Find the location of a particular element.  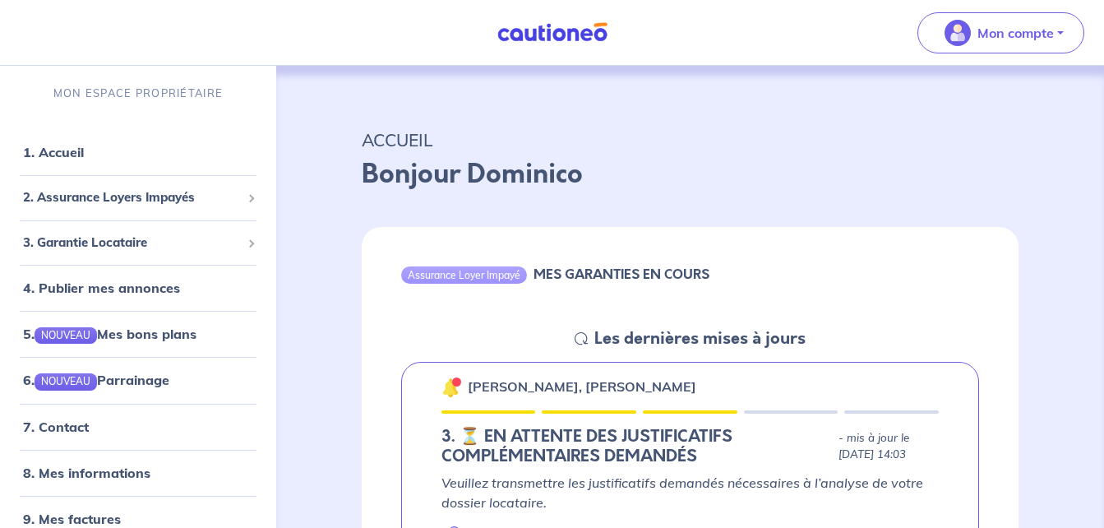

div: 3. Garantie Locataire is located at coordinates (138, 242).